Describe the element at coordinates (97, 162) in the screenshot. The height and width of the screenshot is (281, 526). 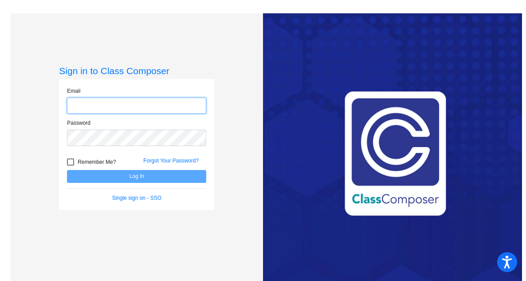
I see `span: Remember Me?` at that location.